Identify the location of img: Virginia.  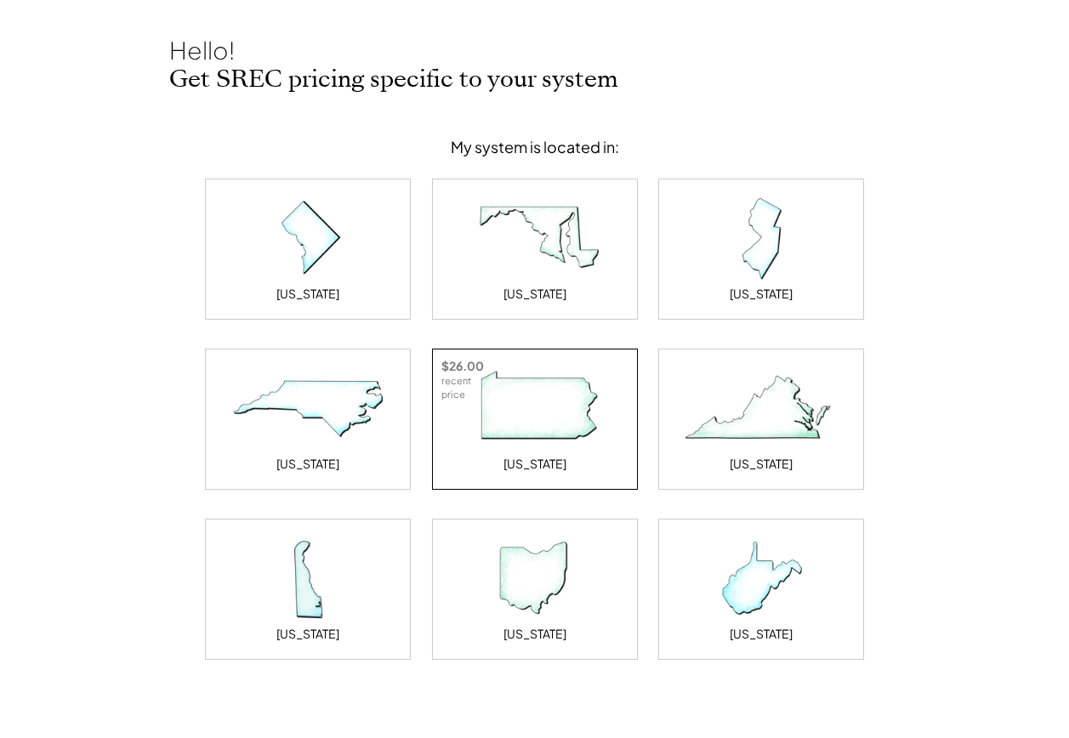
(761, 409).